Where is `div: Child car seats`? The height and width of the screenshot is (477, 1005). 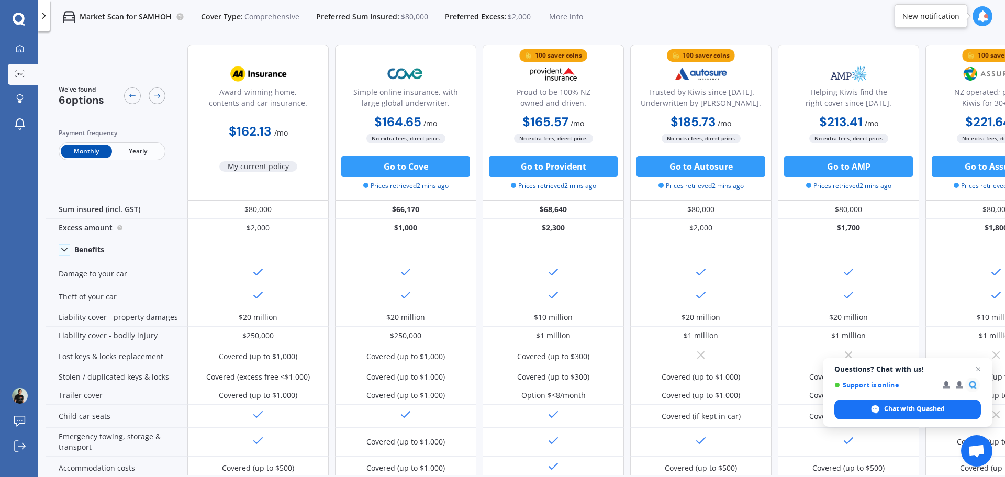 div: Child car seats is located at coordinates (117, 416).